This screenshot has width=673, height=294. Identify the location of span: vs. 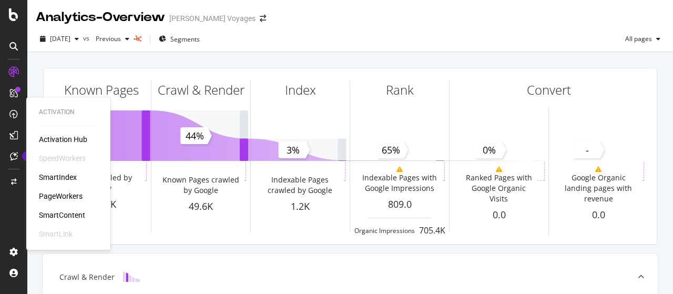
(87, 38).